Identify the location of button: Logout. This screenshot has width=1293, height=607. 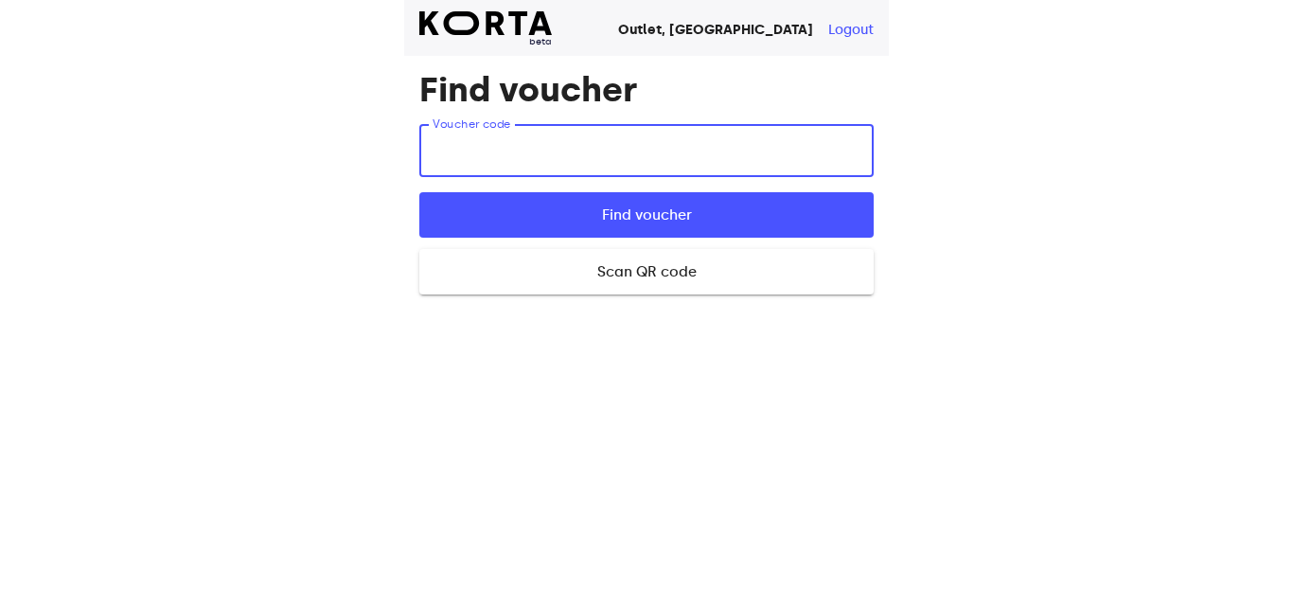
(851, 30).